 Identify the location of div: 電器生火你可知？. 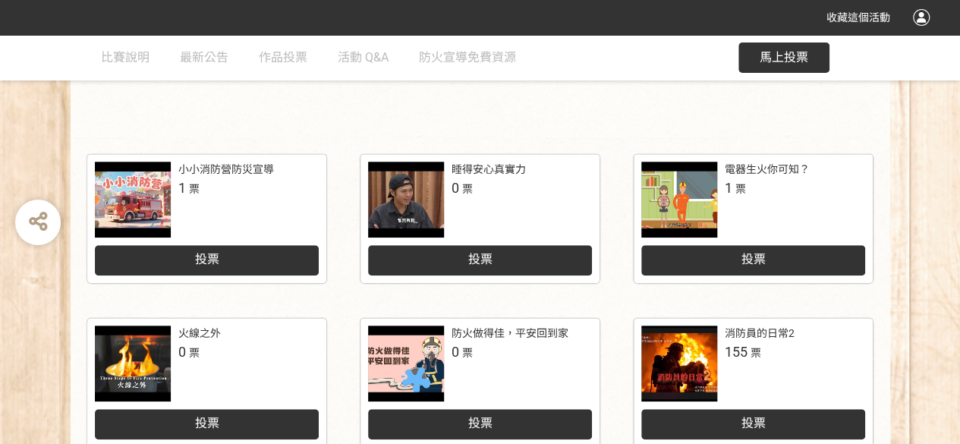
(767, 169).